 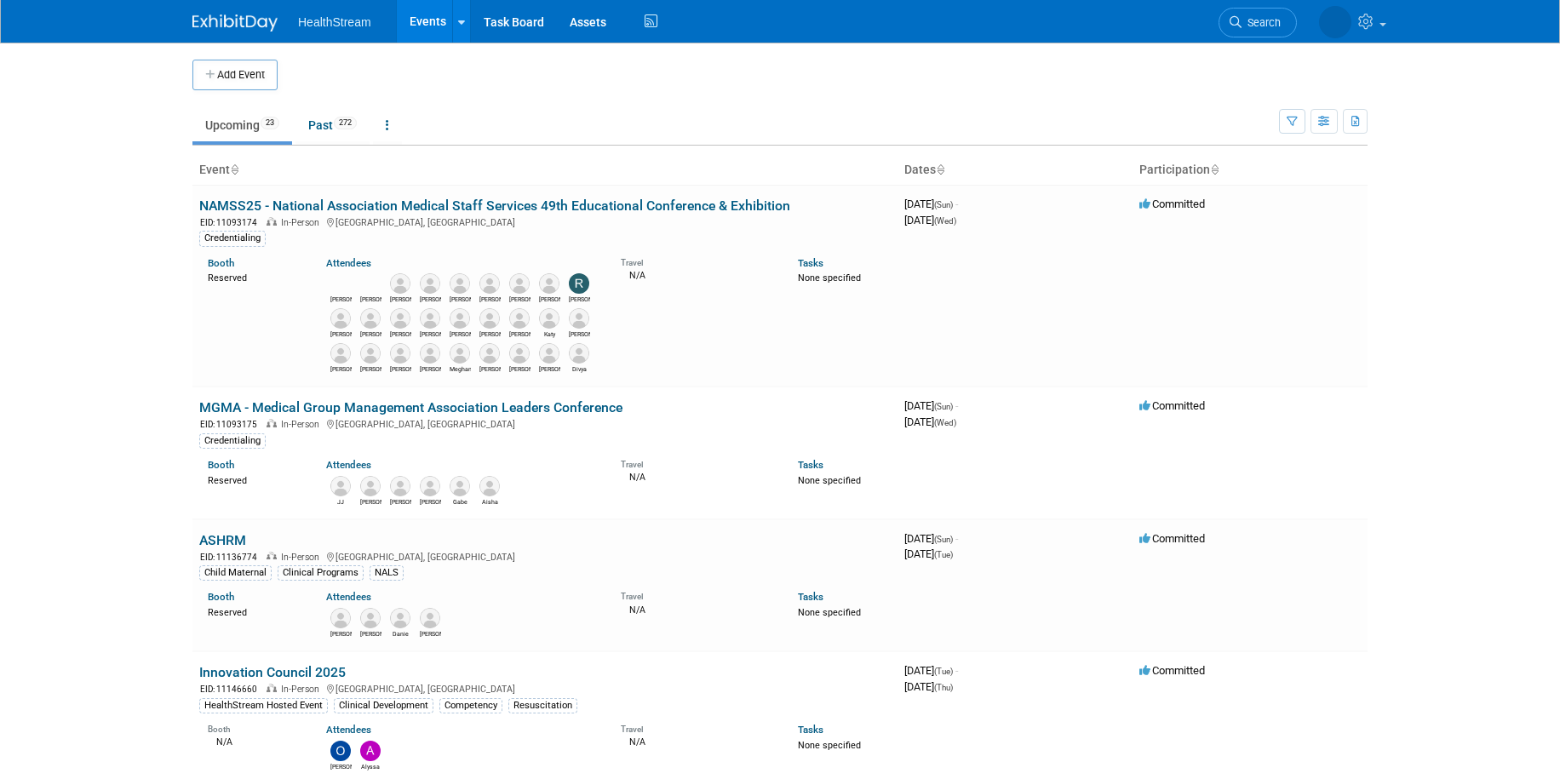 I want to click on img: Kevin O'Hara, so click(x=549, y=353).